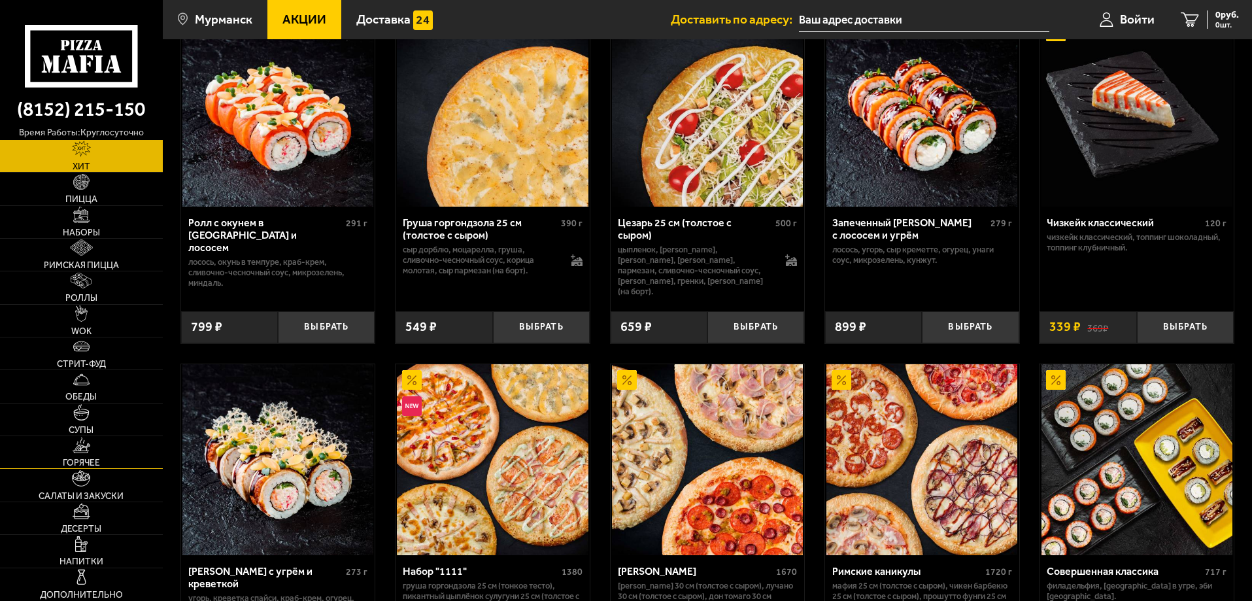 The width and height of the screenshot is (1252, 601). What do you see at coordinates (1001, 223) in the screenshot?
I see `span: 279 г` at bounding box center [1001, 223].